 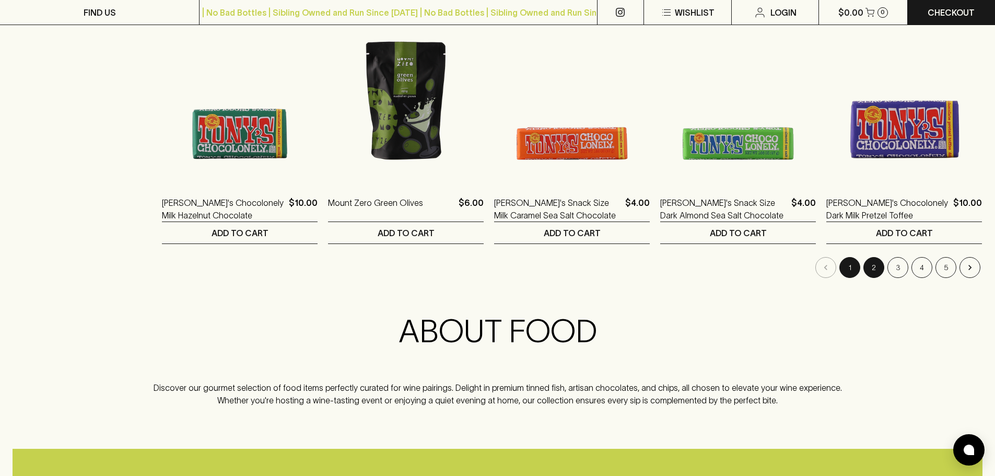 I want to click on p: 0, so click(x=883, y=12).